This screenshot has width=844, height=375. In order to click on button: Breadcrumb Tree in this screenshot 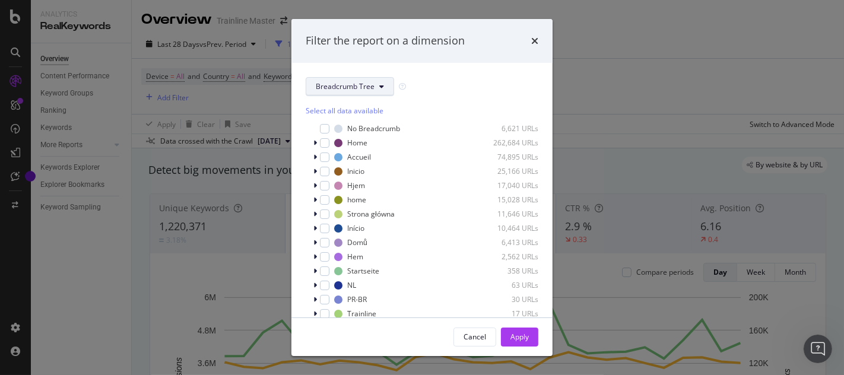, I will do `click(350, 87)`.